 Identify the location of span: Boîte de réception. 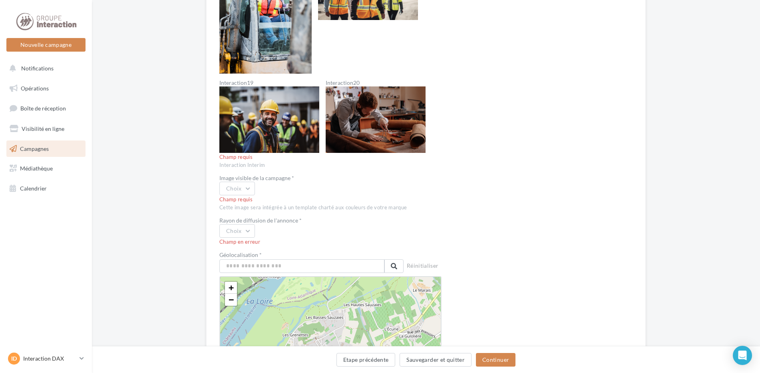
(43, 108).